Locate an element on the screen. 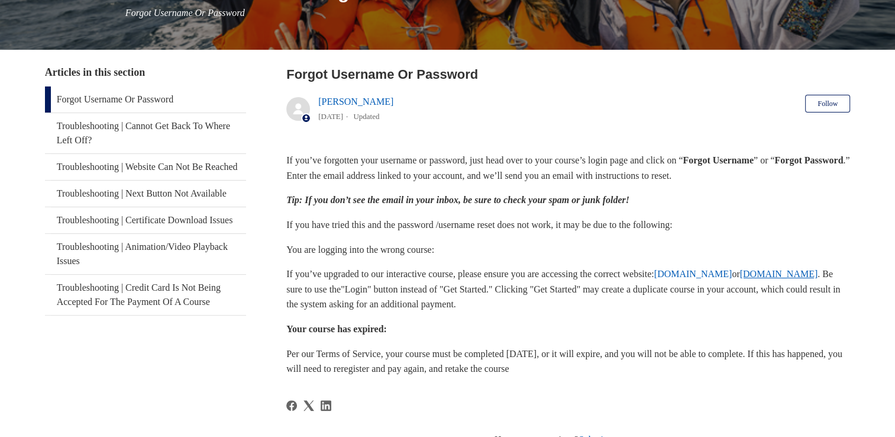 This screenshot has height=437, width=895. button: Follow Article is located at coordinates (828, 104).